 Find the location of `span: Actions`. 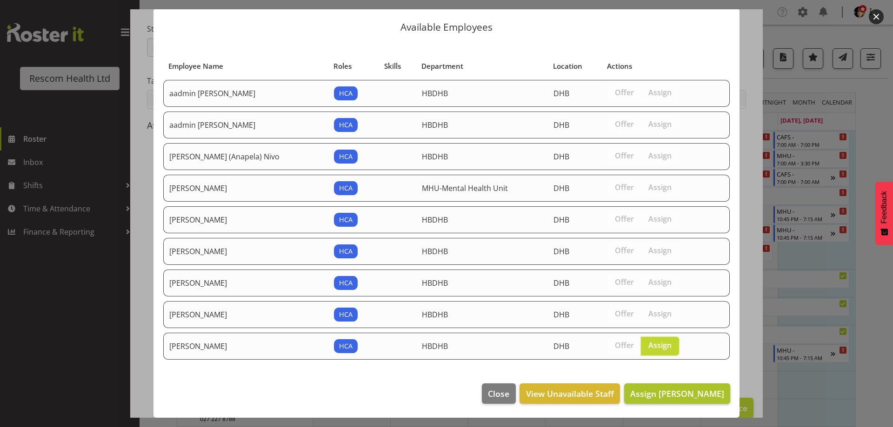

span: Actions is located at coordinates (619, 66).